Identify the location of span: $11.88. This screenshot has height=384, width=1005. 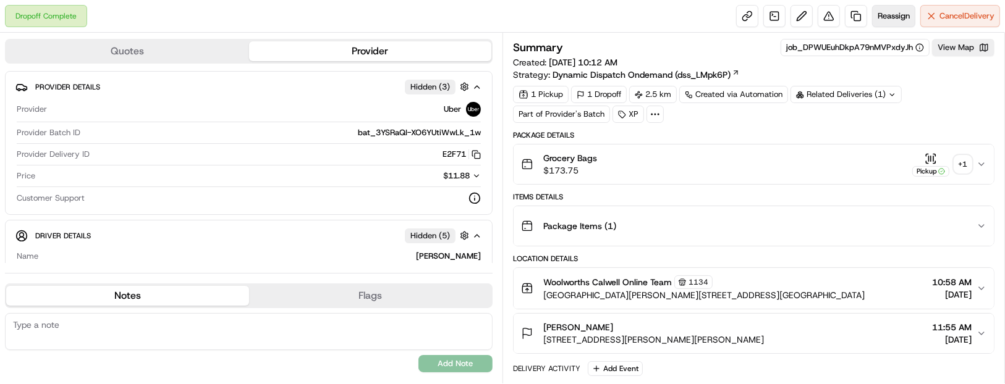
(456, 176).